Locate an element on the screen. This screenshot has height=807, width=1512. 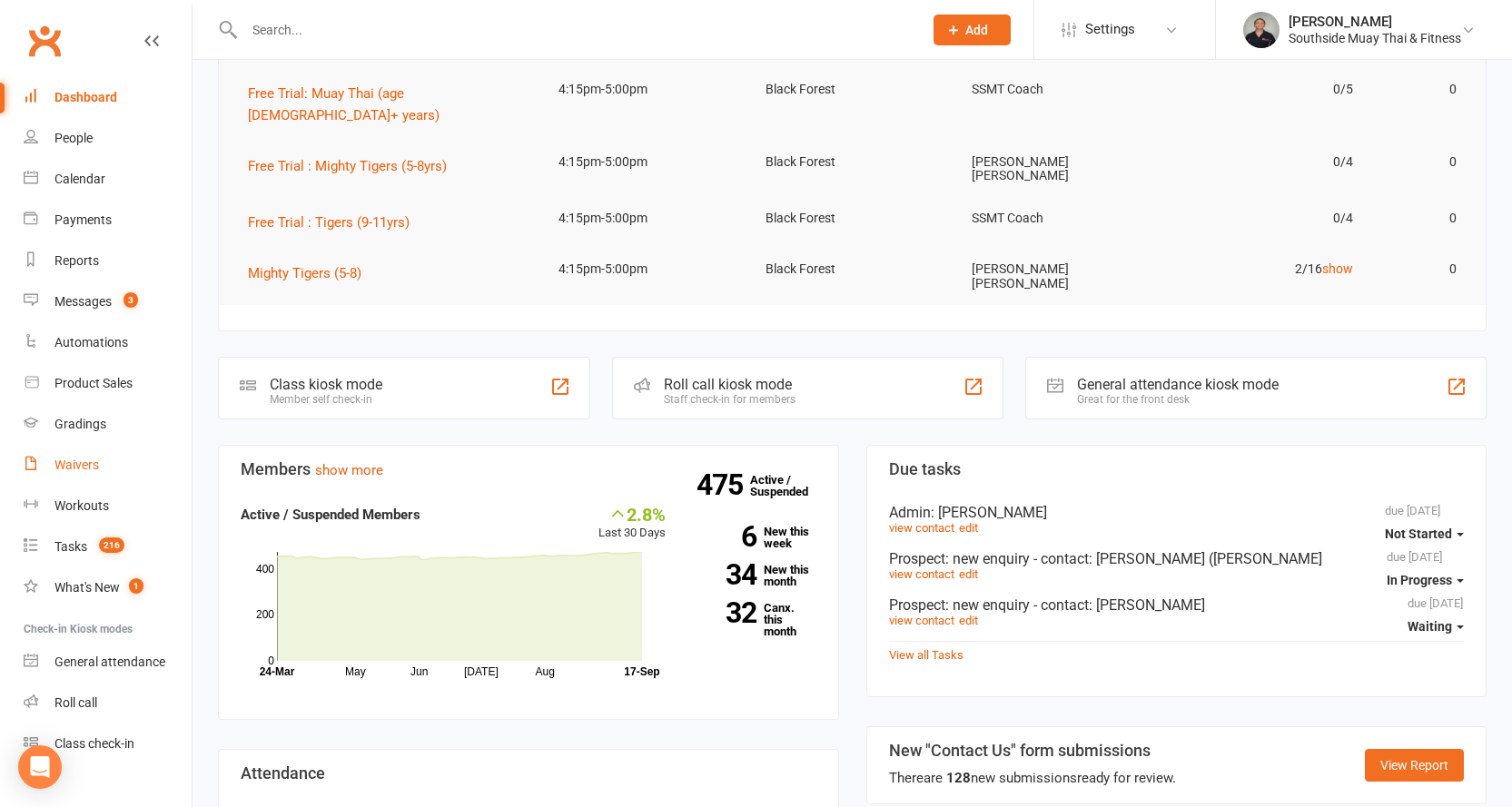
a: People is located at coordinates (107, 138).